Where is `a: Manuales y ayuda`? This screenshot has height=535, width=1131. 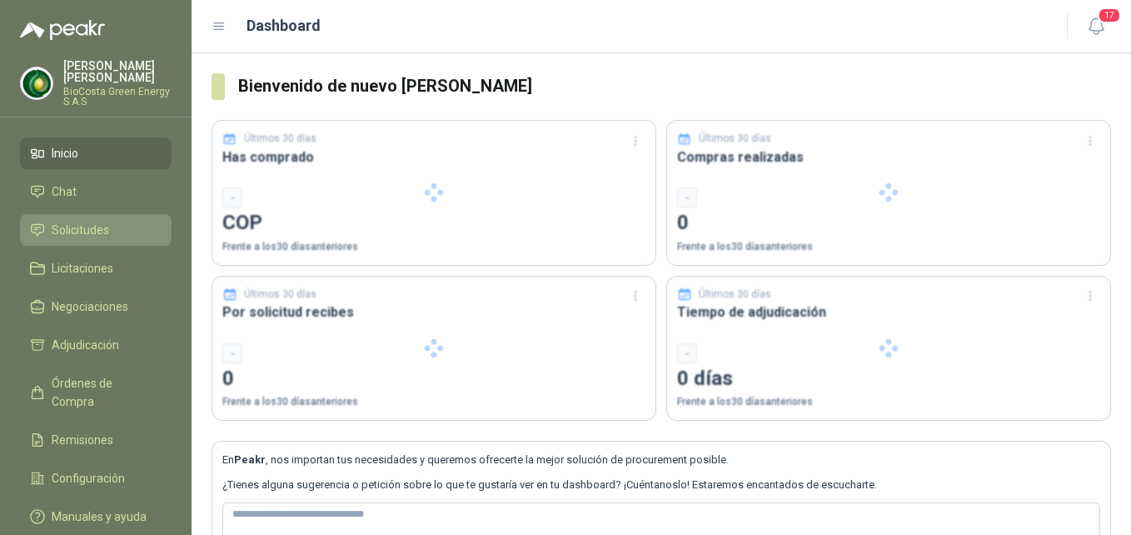
a: Manuales y ayuda is located at coordinates (96, 516).